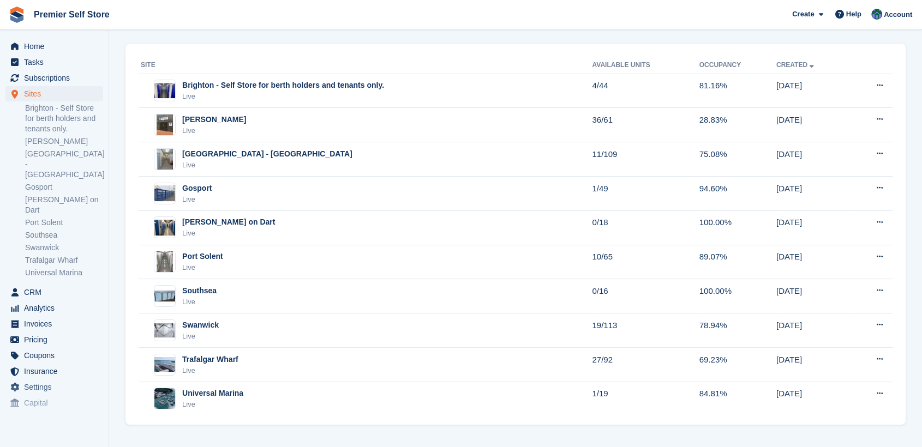 This screenshot has width=922, height=447. I want to click on span: Settings, so click(57, 387).